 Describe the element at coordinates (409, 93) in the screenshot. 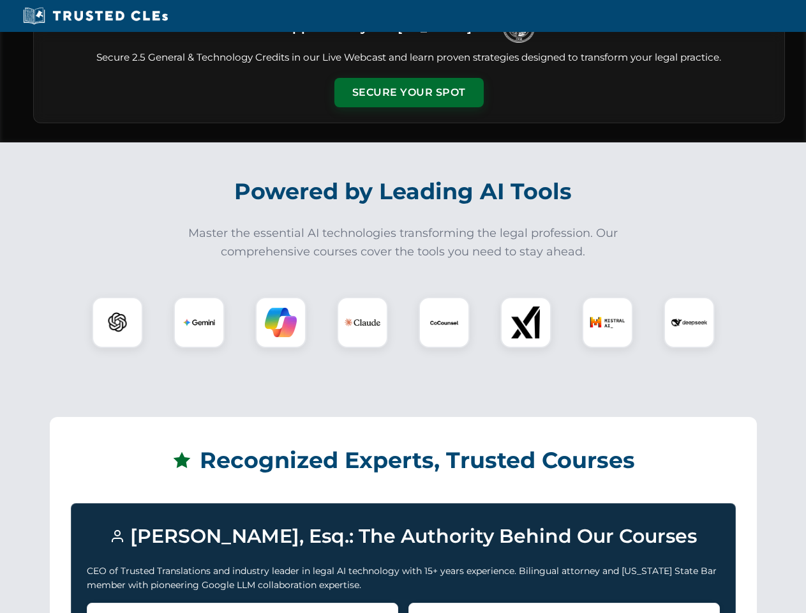

I see `button: Secure Your Spot` at that location.